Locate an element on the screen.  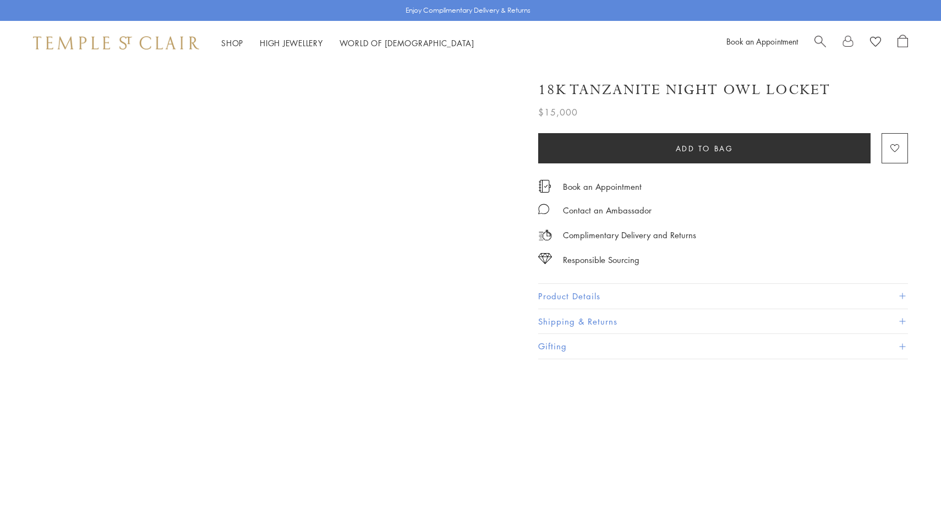
img: Temple St. Clair is located at coordinates (116, 43).